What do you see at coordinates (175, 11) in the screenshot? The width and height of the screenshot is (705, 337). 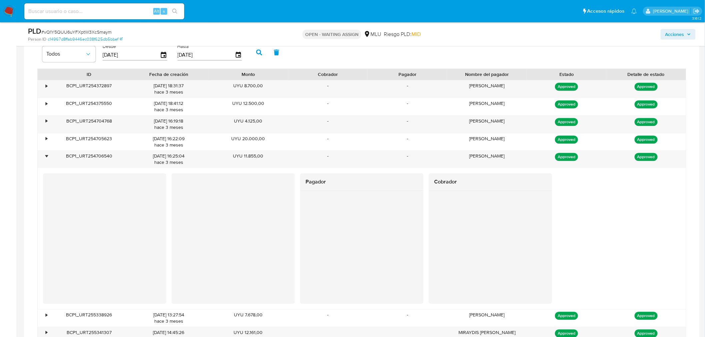 I see `button: search-icon` at bounding box center [175, 11].